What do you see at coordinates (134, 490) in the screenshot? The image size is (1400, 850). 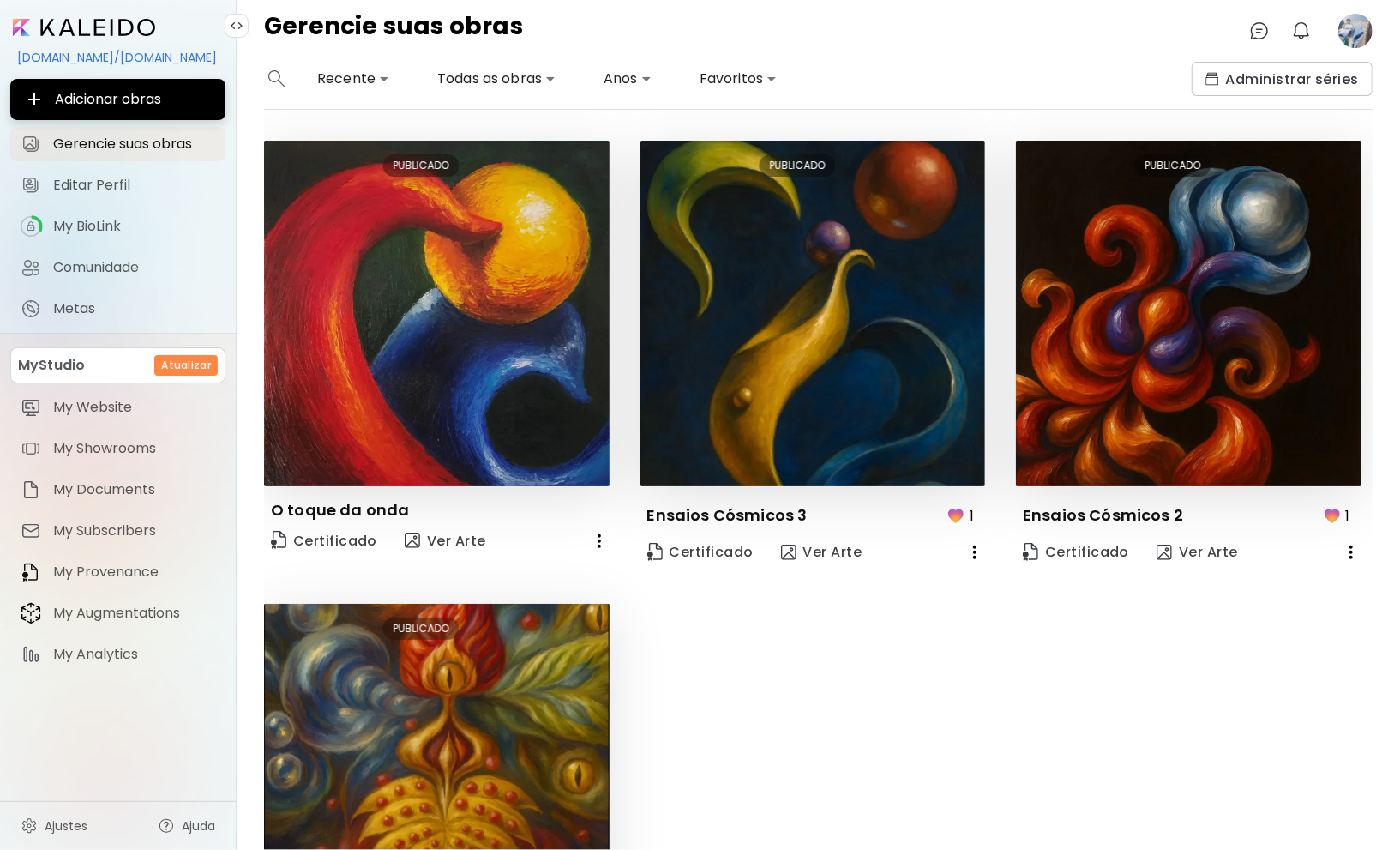 I see `span: My Documents` at bounding box center [134, 490].